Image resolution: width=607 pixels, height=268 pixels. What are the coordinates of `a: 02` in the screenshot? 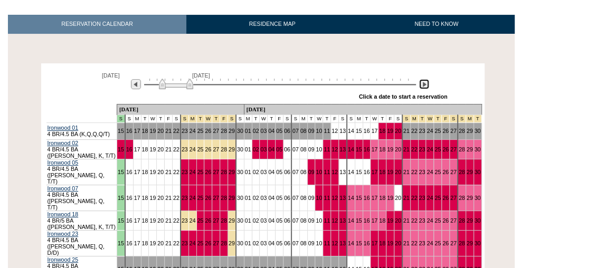 It's located at (256, 149).